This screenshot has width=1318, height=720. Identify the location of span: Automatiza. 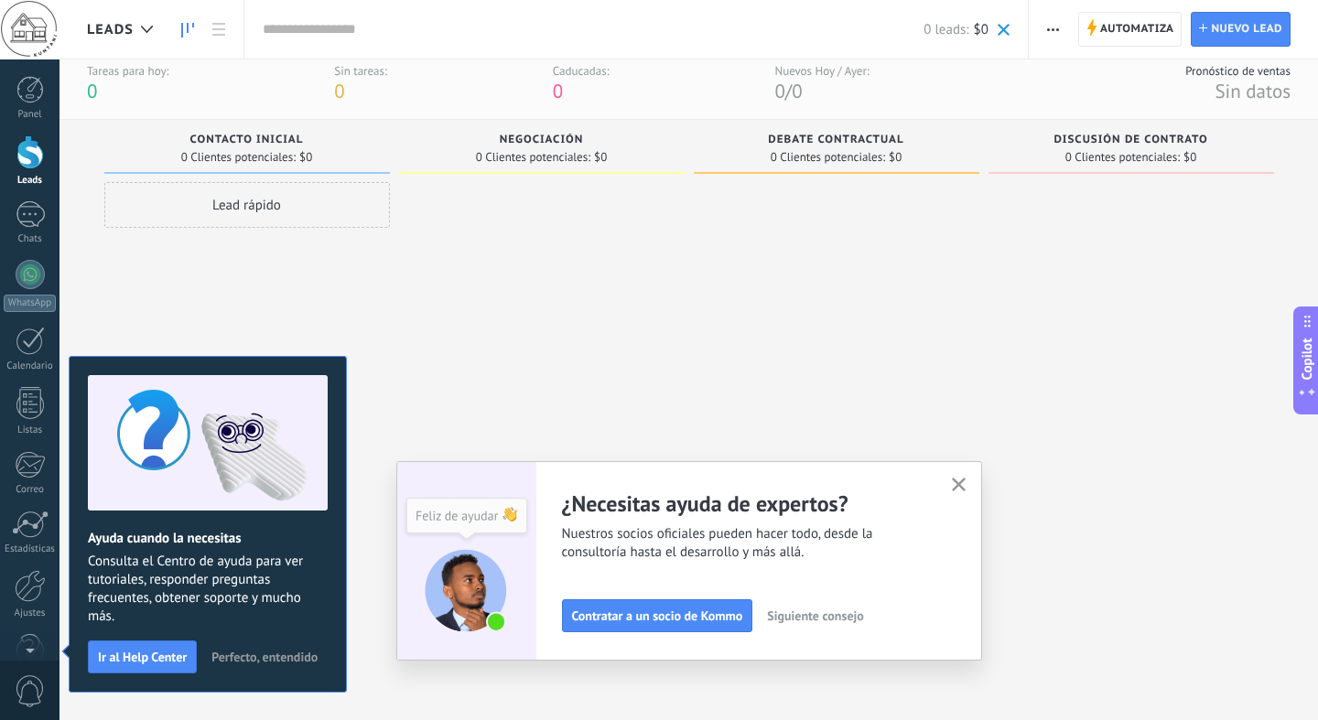
(1137, 29).